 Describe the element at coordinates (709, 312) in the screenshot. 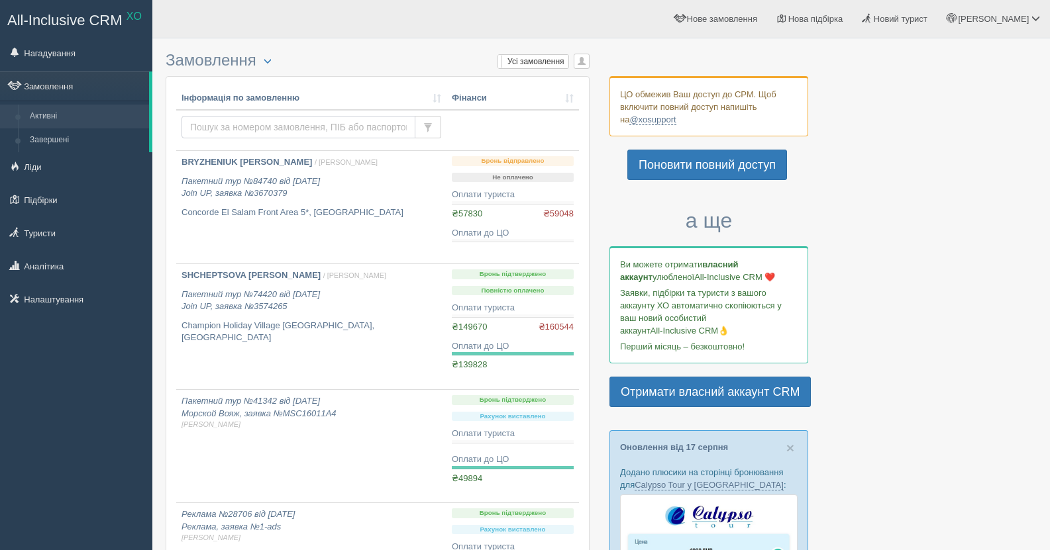

I see `p: Заявки, підбірки та туристи з вашого аккаунту ХО автоматично скопіюються у ваш новий особистий ак...` at that location.